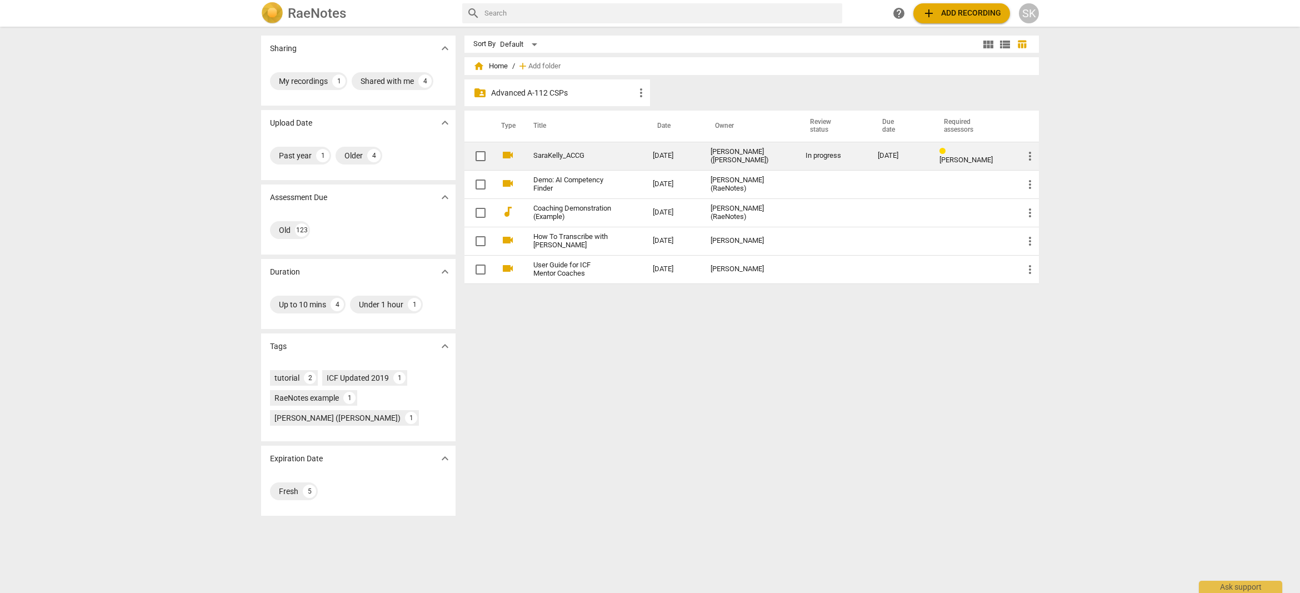  I want to click on a: Help, so click(899, 13).